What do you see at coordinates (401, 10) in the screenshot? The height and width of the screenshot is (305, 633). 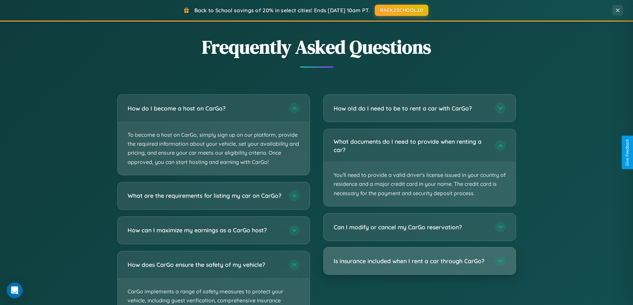 I see `button: BACK2SCHOOL20` at bounding box center [401, 10].